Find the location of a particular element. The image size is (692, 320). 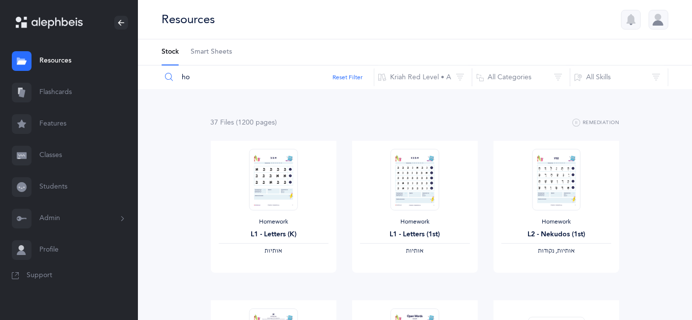

div: L1 - Letters (K) is located at coordinates (274, 235).